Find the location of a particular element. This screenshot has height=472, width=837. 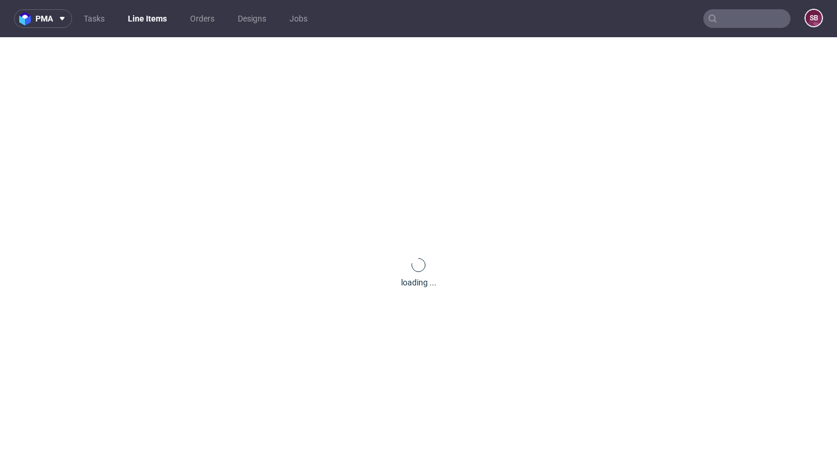

button: pma is located at coordinates (43, 19).